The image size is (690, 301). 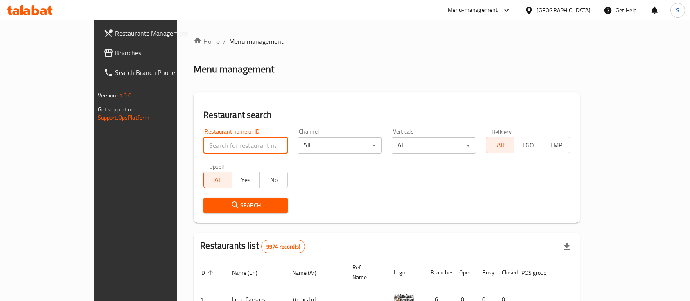 I want to click on button: Search, so click(x=246, y=205).